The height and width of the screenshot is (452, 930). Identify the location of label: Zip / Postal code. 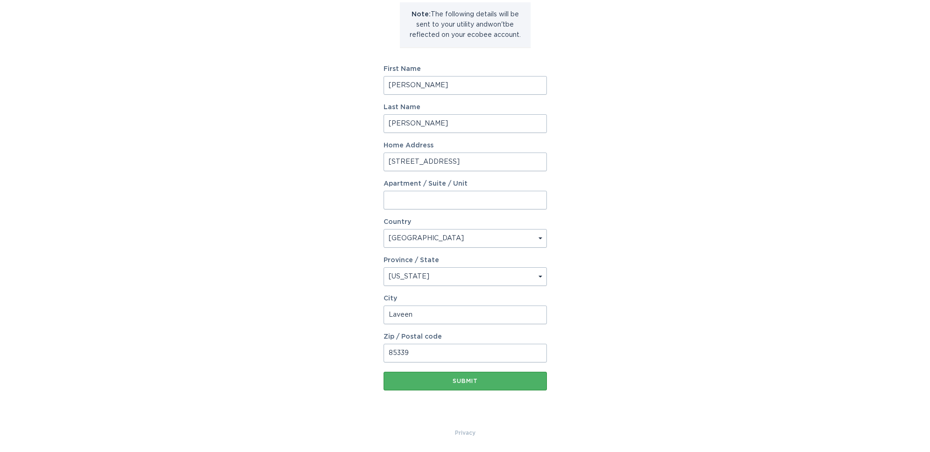
(465, 337).